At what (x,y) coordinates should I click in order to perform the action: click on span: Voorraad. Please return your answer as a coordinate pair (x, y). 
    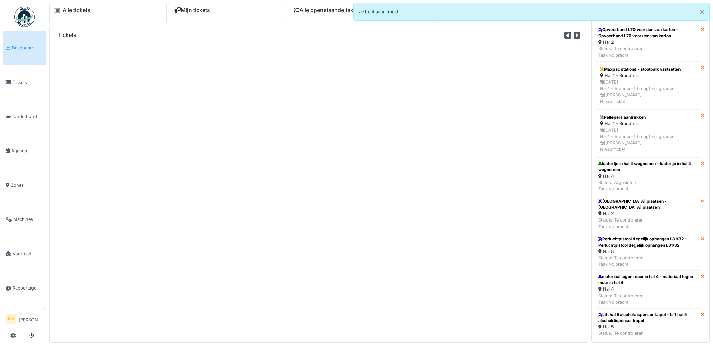
    Looking at the image, I should click on (28, 254).